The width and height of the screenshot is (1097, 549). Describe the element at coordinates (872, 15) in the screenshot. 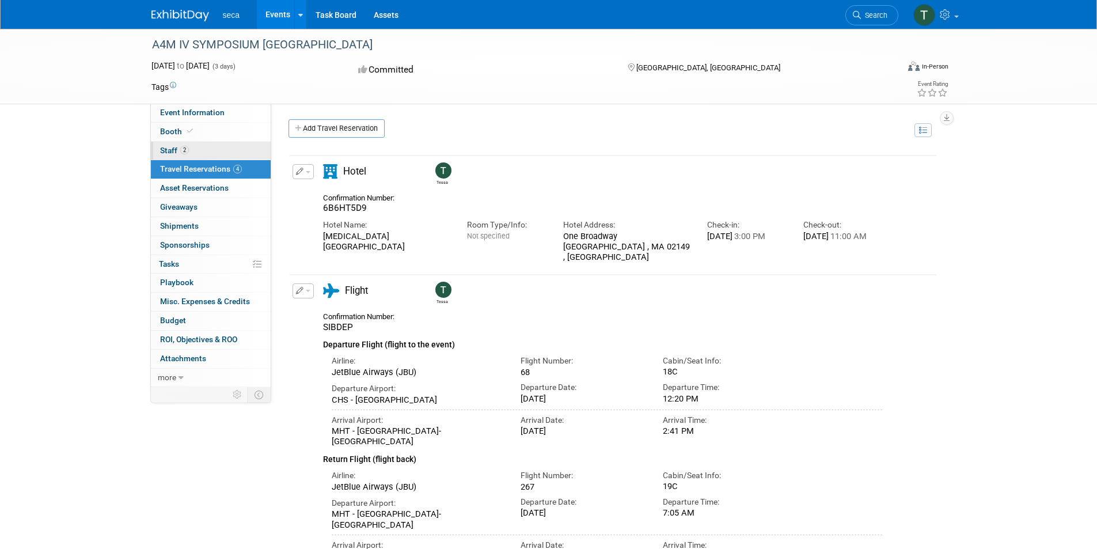

I see `a: Search` at that location.